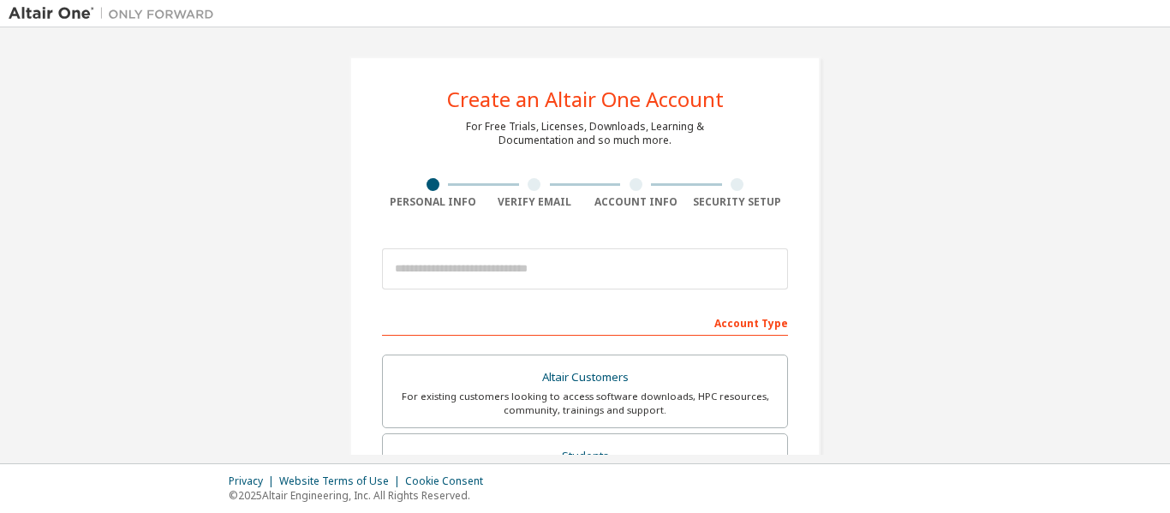  I want to click on div: Students, so click(585, 457).